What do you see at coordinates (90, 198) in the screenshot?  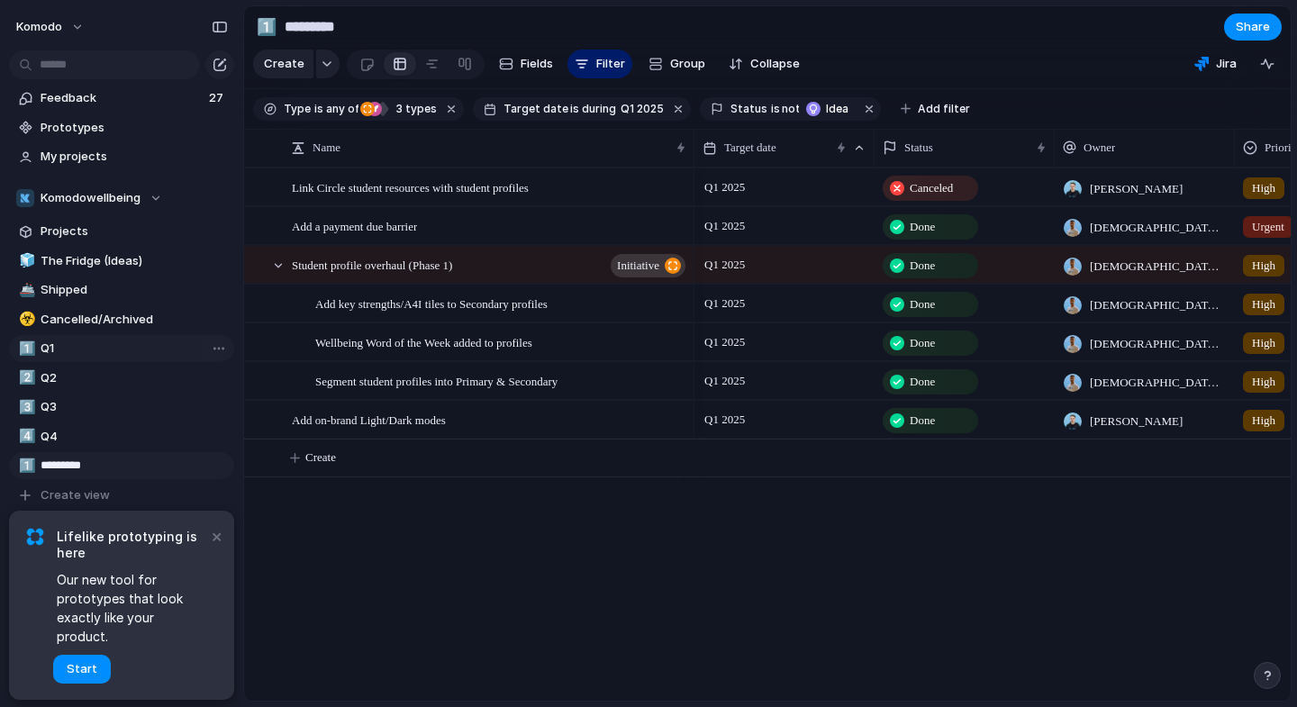 I see `span: Komodowellbeing` at bounding box center [90, 198].